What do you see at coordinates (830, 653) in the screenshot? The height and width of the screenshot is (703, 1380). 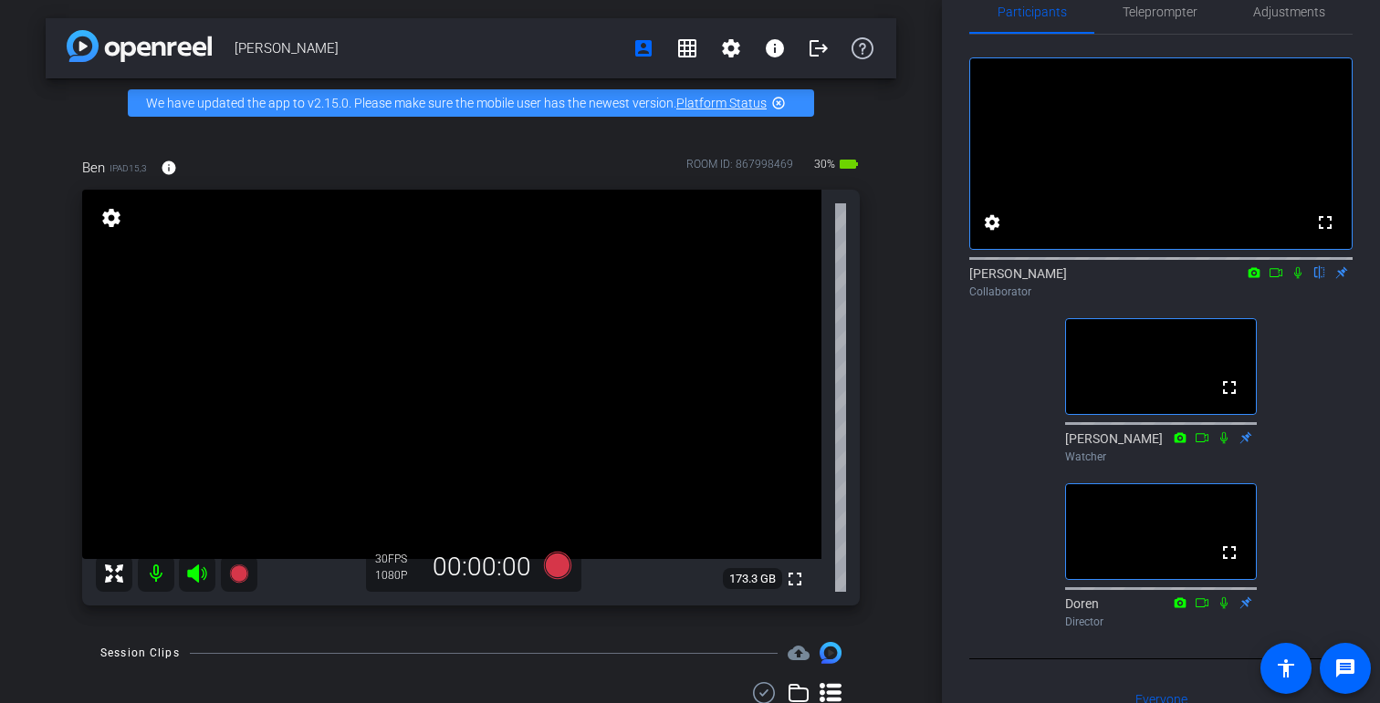 I see `img: Session clips` at bounding box center [830, 653].